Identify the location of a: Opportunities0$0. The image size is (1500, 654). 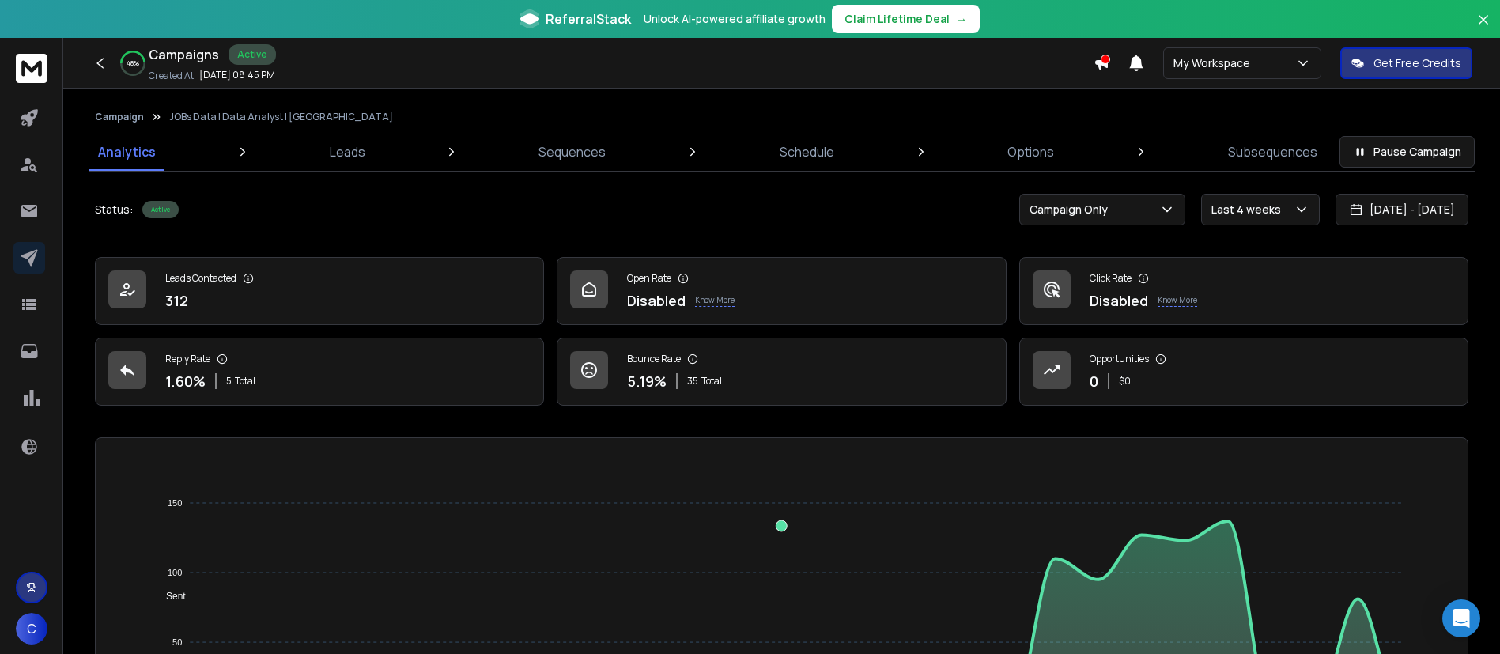
(1244, 372).